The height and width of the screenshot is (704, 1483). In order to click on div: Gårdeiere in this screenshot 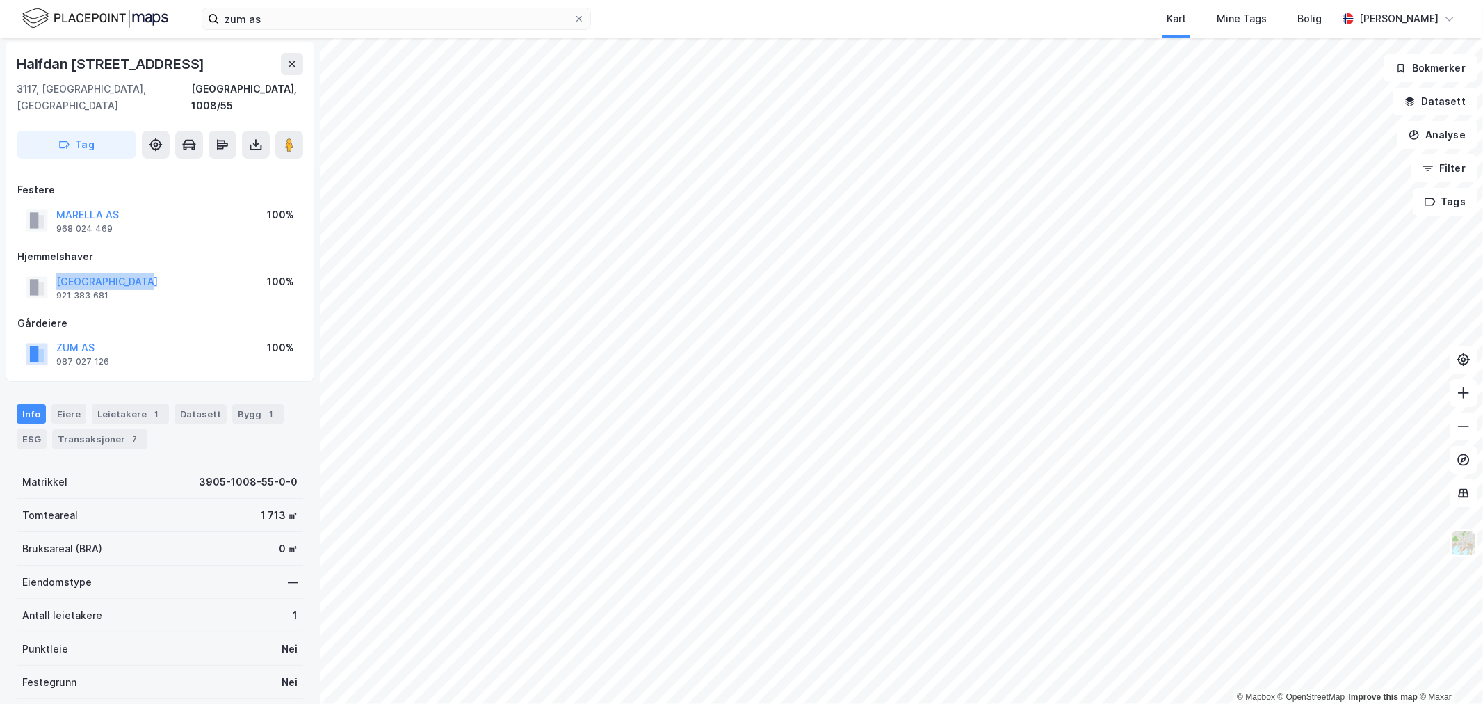, I will do `click(160, 323)`.